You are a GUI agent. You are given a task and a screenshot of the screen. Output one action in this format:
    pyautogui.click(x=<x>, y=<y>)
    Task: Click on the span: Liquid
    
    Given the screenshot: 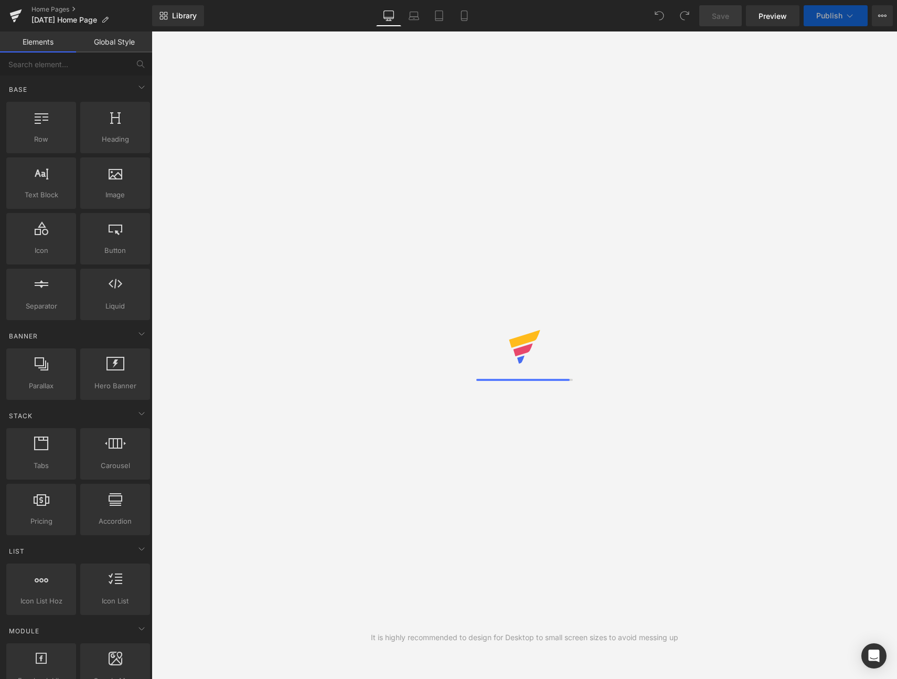 What is the action you would take?
    pyautogui.click(x=115, y=306)
    